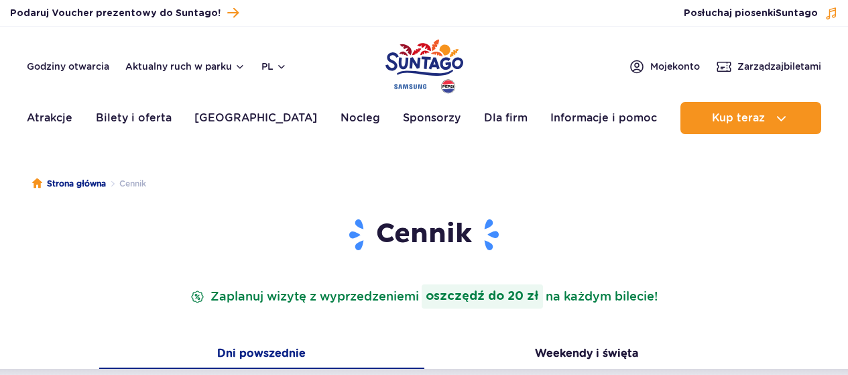 This screenshot has width=848, height=375. Describe the element at coordinates (432, 118) in the screenshot. I see `a: Sponsorzy` at that location.